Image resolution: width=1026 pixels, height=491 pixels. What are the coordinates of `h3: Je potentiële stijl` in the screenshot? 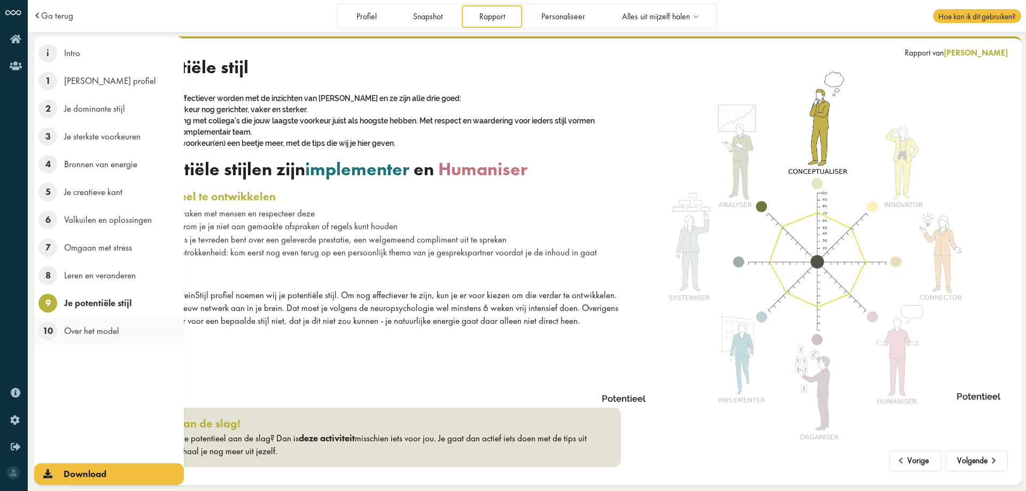 It's located at (355, 278).